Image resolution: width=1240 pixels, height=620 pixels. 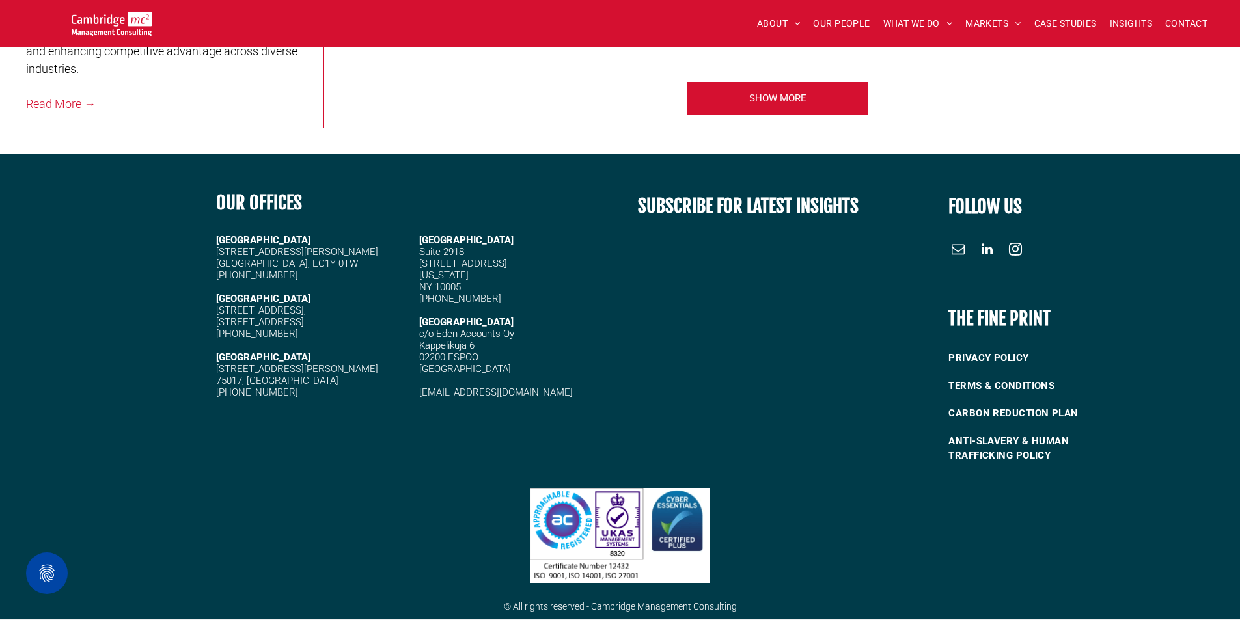 What do you see at coordinates (779, 23) in the screenshot?
I see `a: ABOUT` at bounding box center [779, 23].